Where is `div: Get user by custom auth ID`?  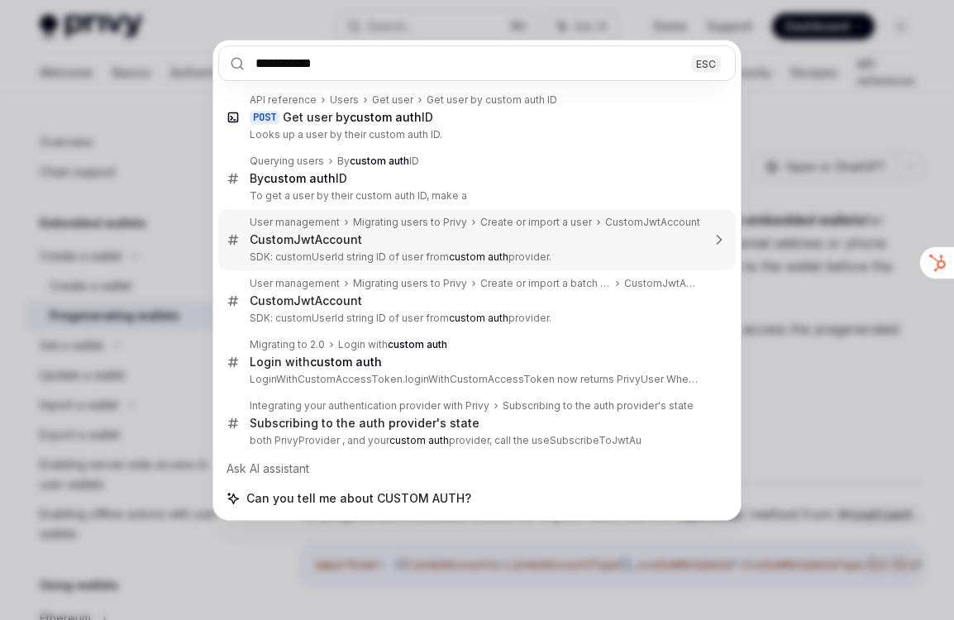 div: Get user by custom auth ID is located at coordinates (492, 100).